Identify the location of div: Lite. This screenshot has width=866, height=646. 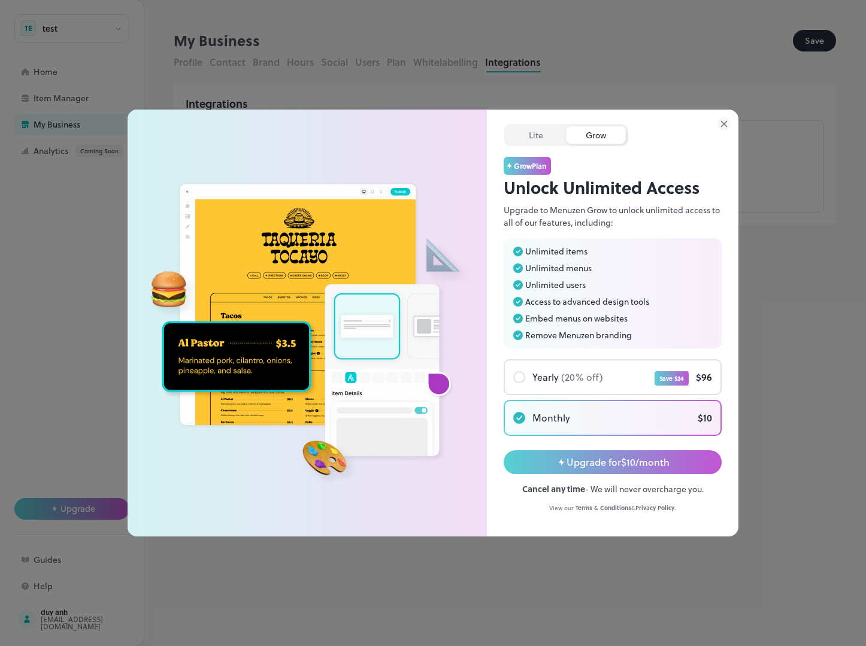
(536, 135).